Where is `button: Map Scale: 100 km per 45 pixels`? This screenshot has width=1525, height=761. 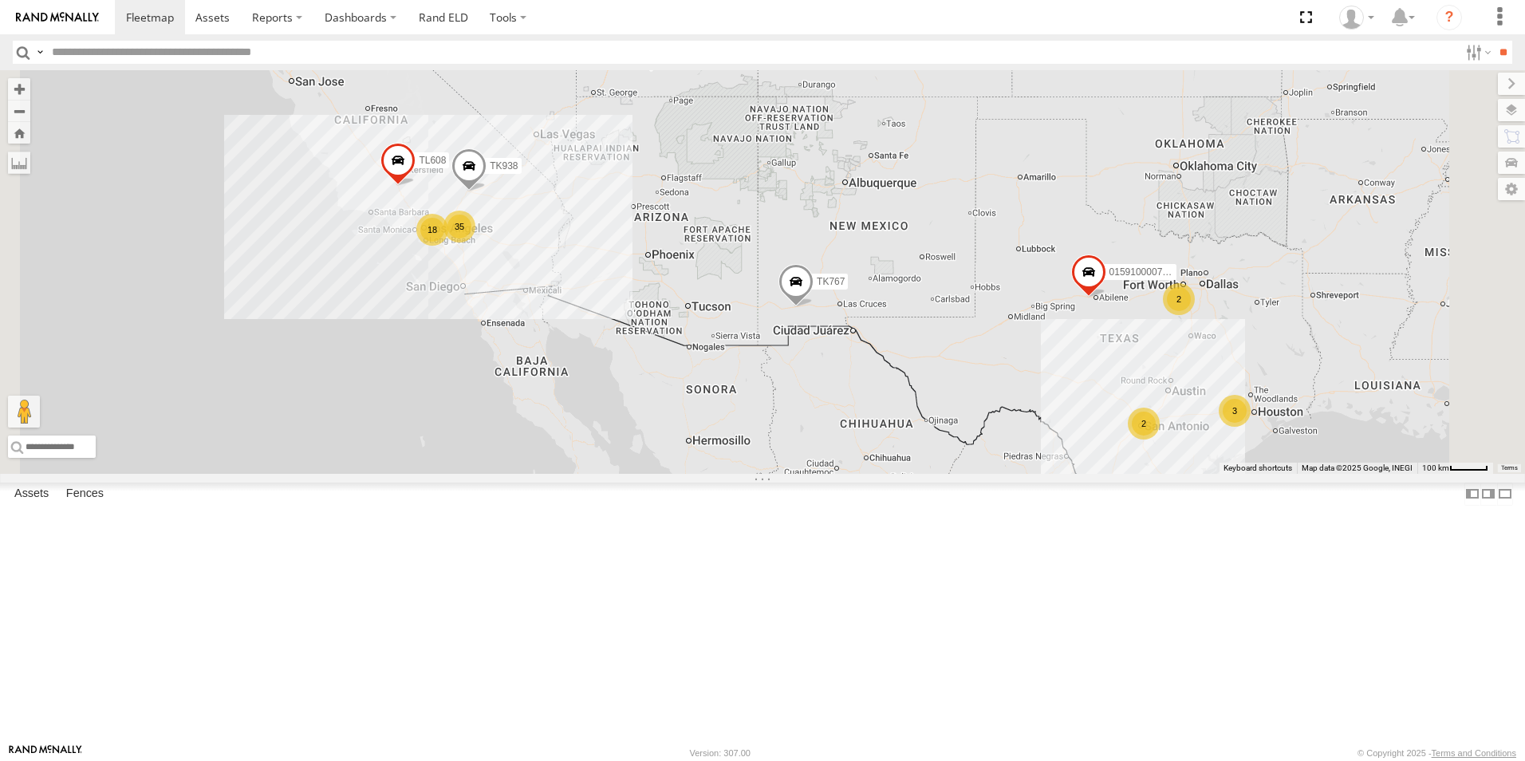
button: Map Scale: 100 km per 45 pixels is located at coordinates (1455, 468).